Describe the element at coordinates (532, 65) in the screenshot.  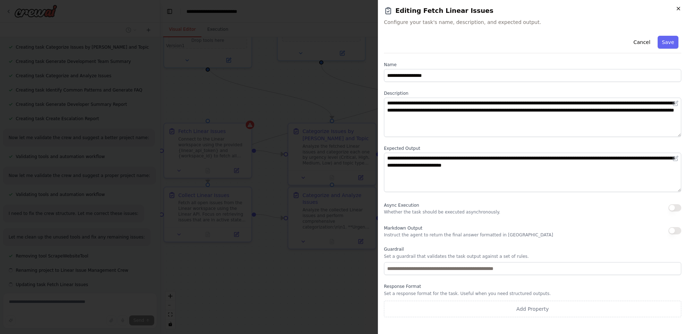
I see `label: Name` at that location.